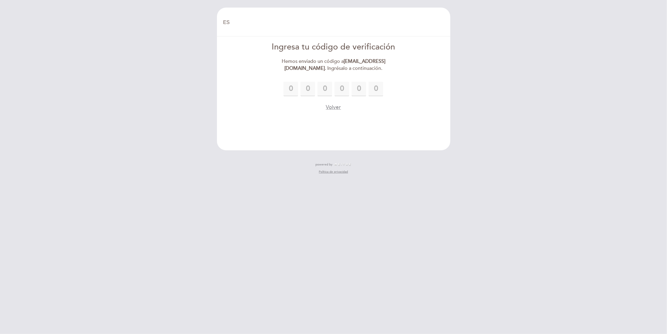 The image size is (667, 334). Describe the element at coordinates (333, 172) in the screenshot. I see `a: Política de privacidad` at that location.